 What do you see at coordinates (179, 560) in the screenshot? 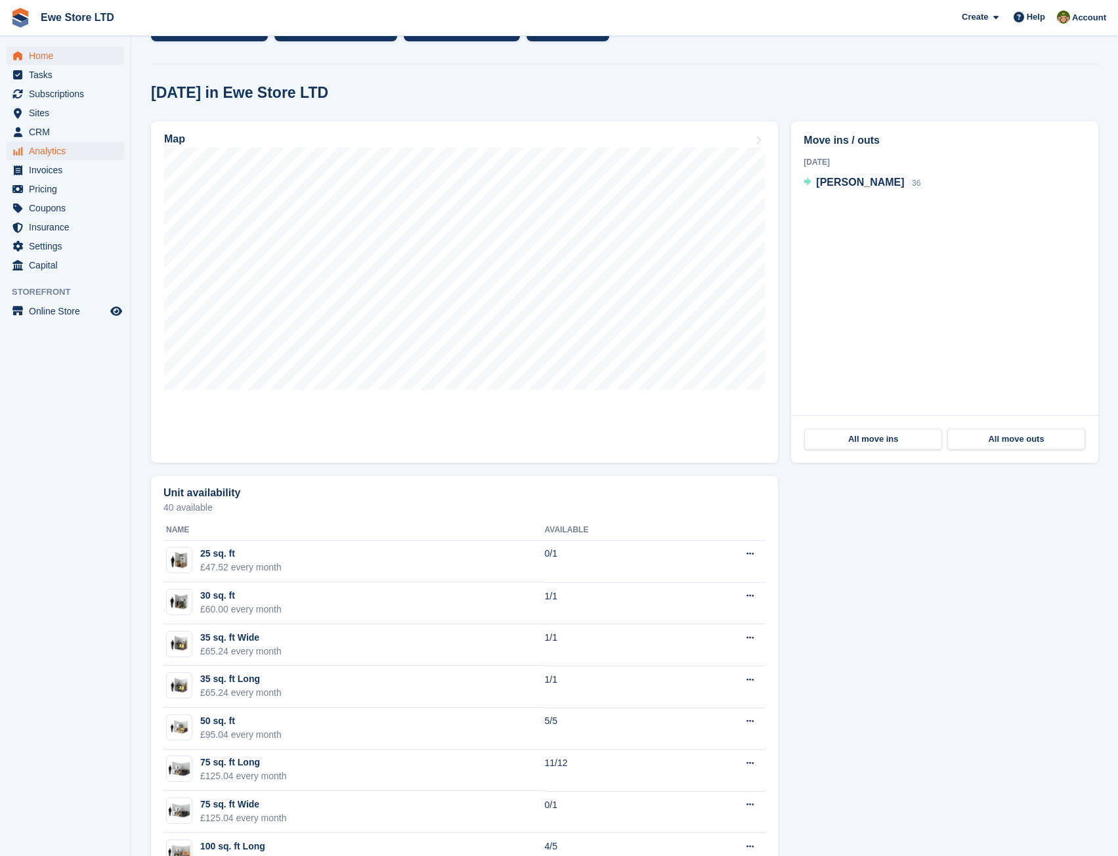
I see `img: 25-sqft-unit.jpg` at bounding box center [179, 560].